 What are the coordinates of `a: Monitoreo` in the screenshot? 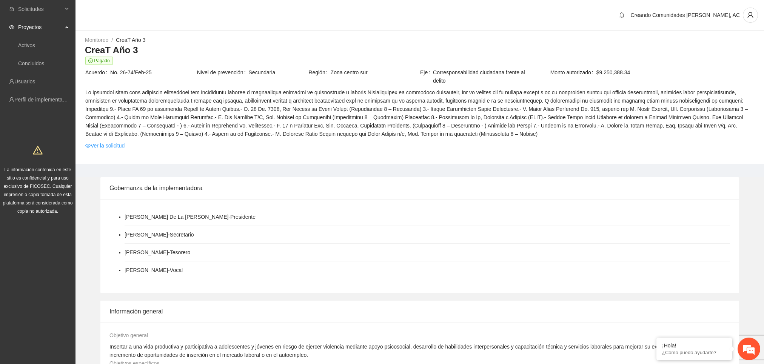 It's located at (97, 40).